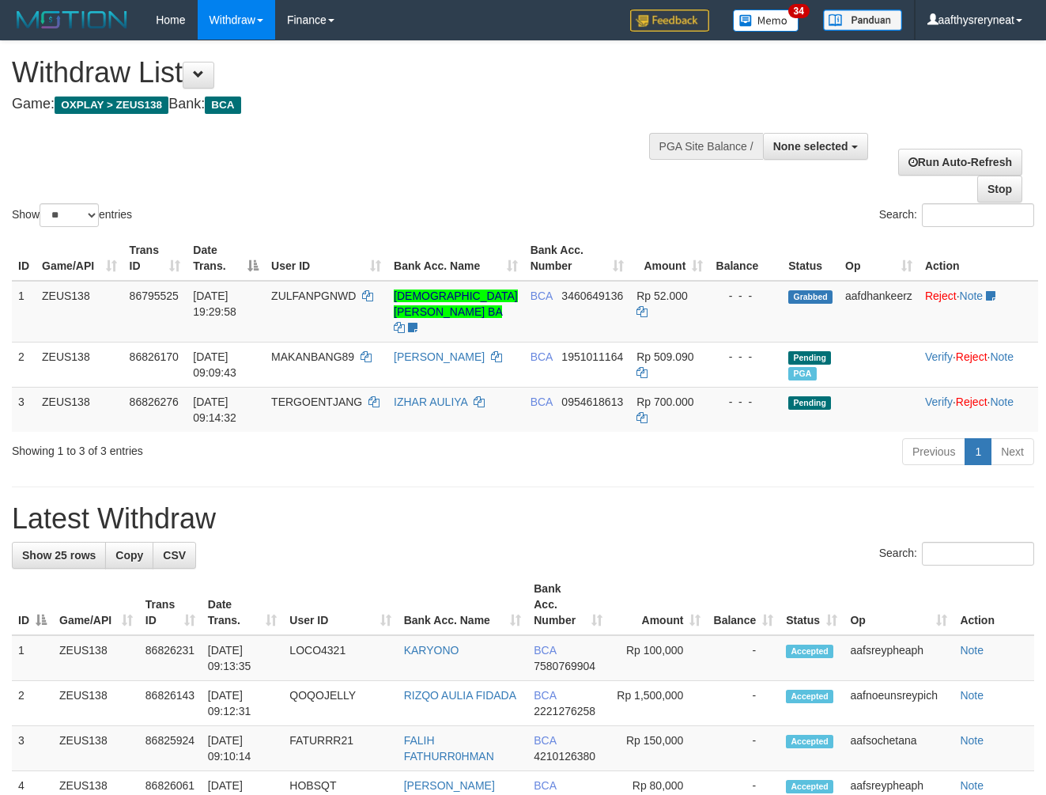  I want to click on th: Game/API: activate to sort column ascending, so click(96, 604).